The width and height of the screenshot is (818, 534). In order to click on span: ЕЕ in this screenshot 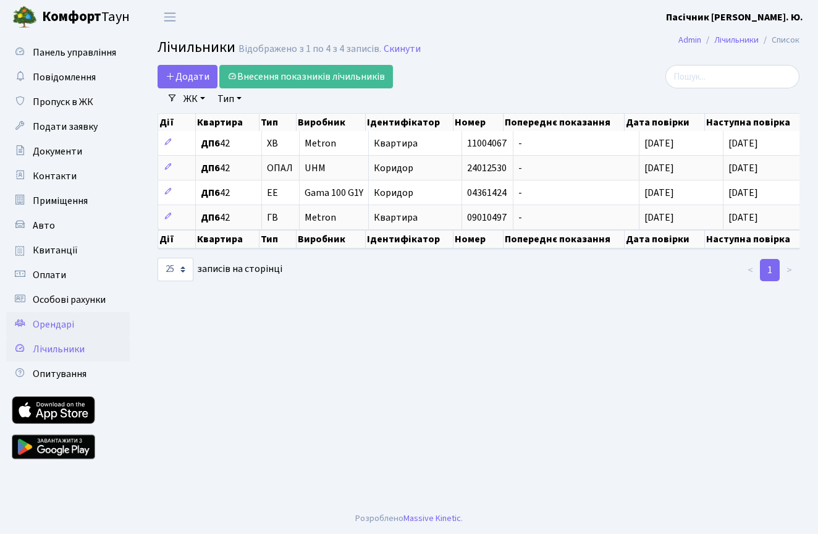, I will do `click(272, 193)`.